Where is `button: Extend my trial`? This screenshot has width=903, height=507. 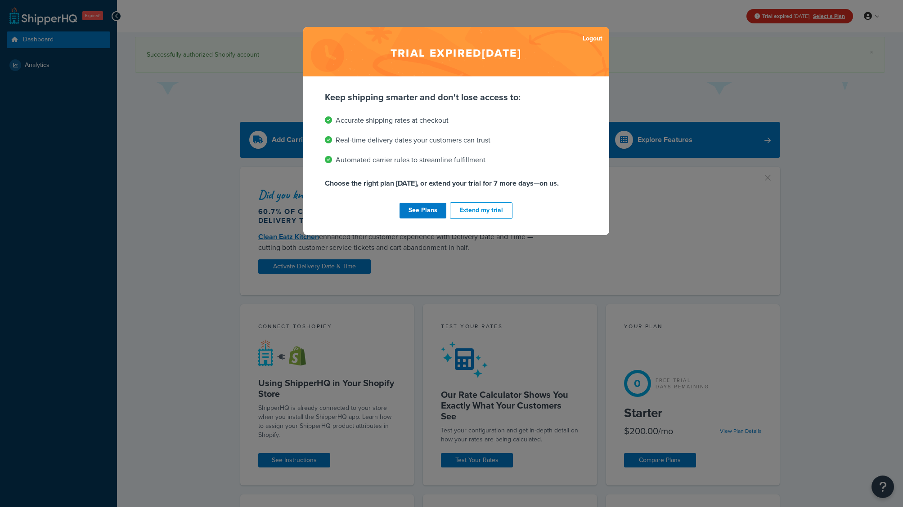
button: Extend my trial is located at coordinates (481, 210).